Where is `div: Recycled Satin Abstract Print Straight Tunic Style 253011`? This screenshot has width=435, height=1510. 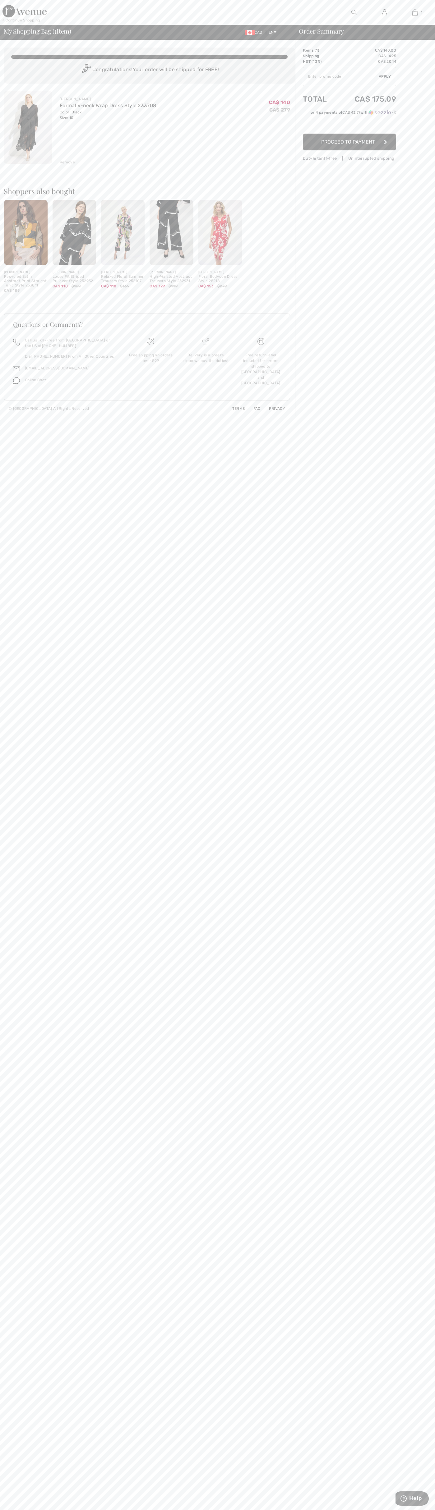
div: Recycled Satin Abstract Print Straight Tunic Style 253011 is located at coordinates (26, 281).